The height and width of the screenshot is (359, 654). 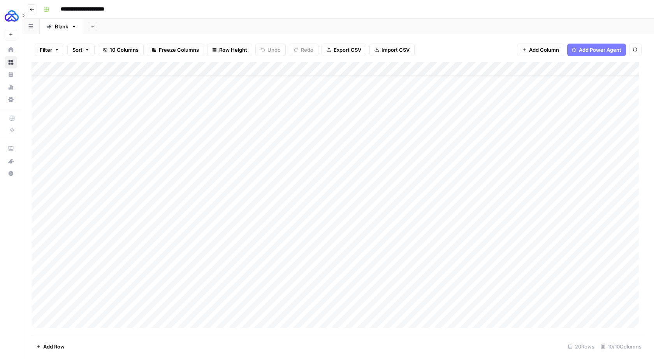 What do you see at coordinates (54, 347) in the screenshot?
I see `span: Add Row` at bounding box center [54, 347].